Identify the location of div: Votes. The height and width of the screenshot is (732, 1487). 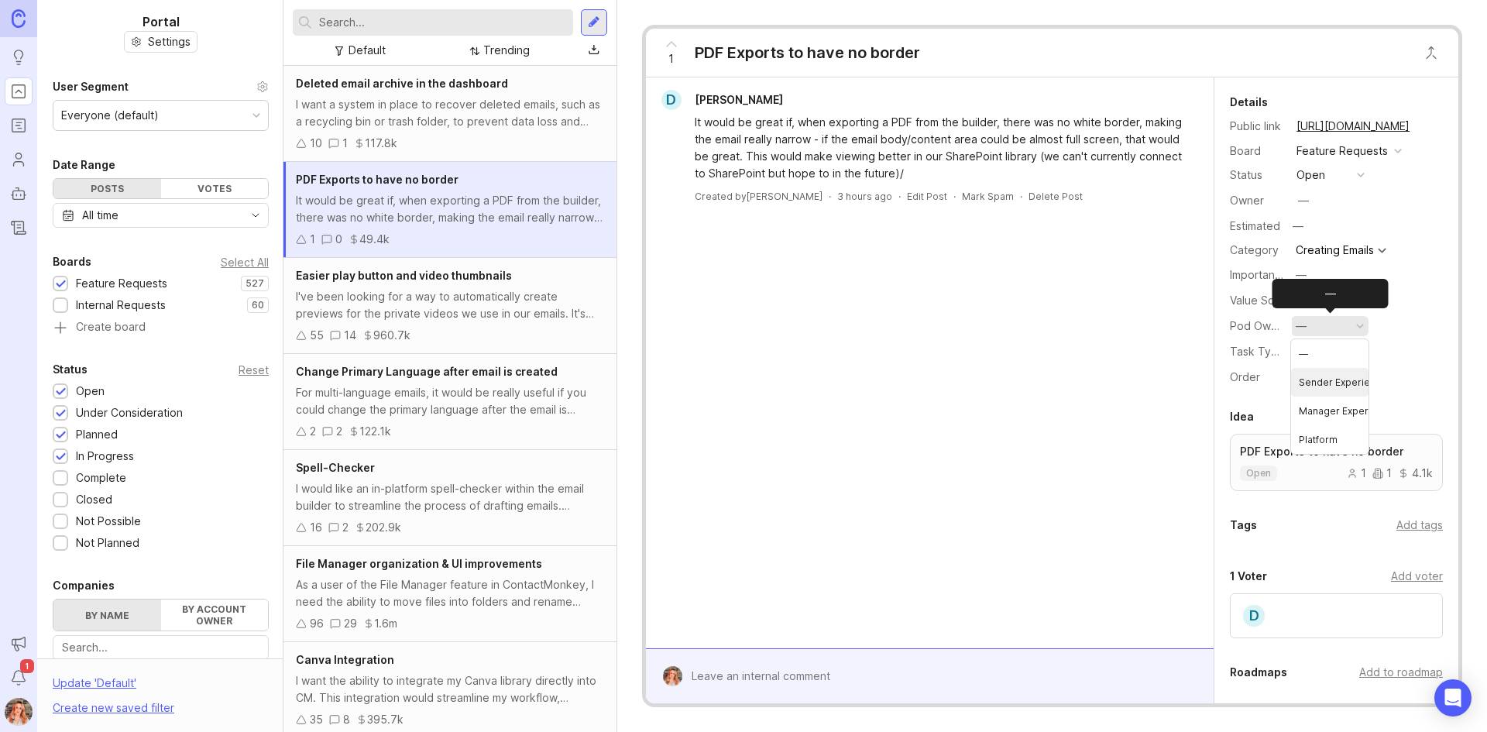
(214, 188).